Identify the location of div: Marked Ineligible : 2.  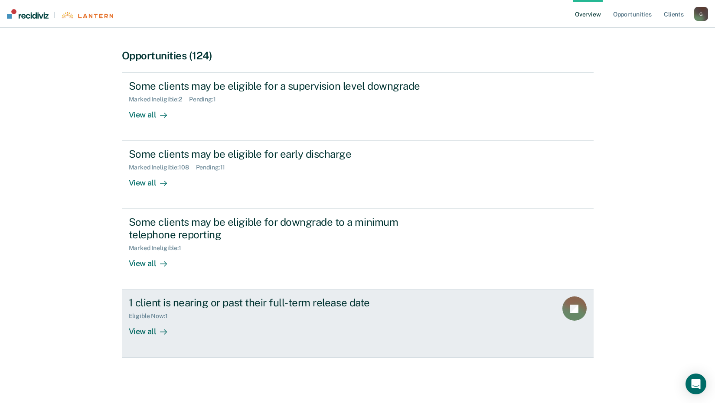
(159, 99).